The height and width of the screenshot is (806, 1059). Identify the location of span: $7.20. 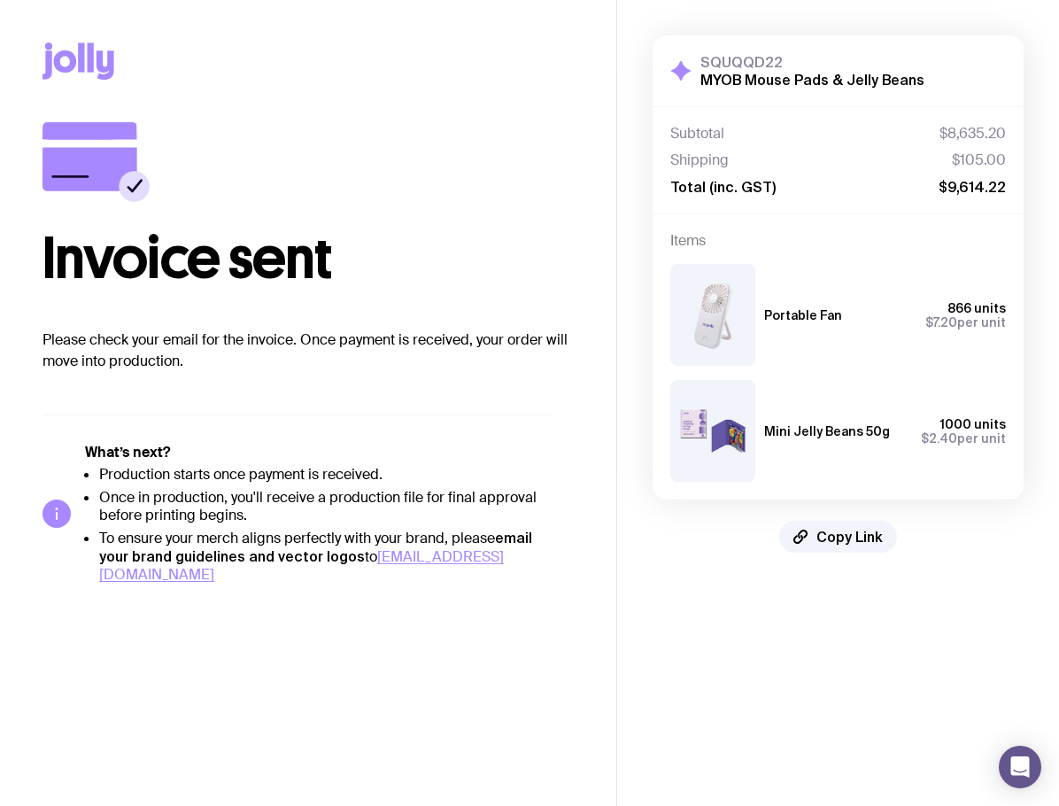
(941, 322).